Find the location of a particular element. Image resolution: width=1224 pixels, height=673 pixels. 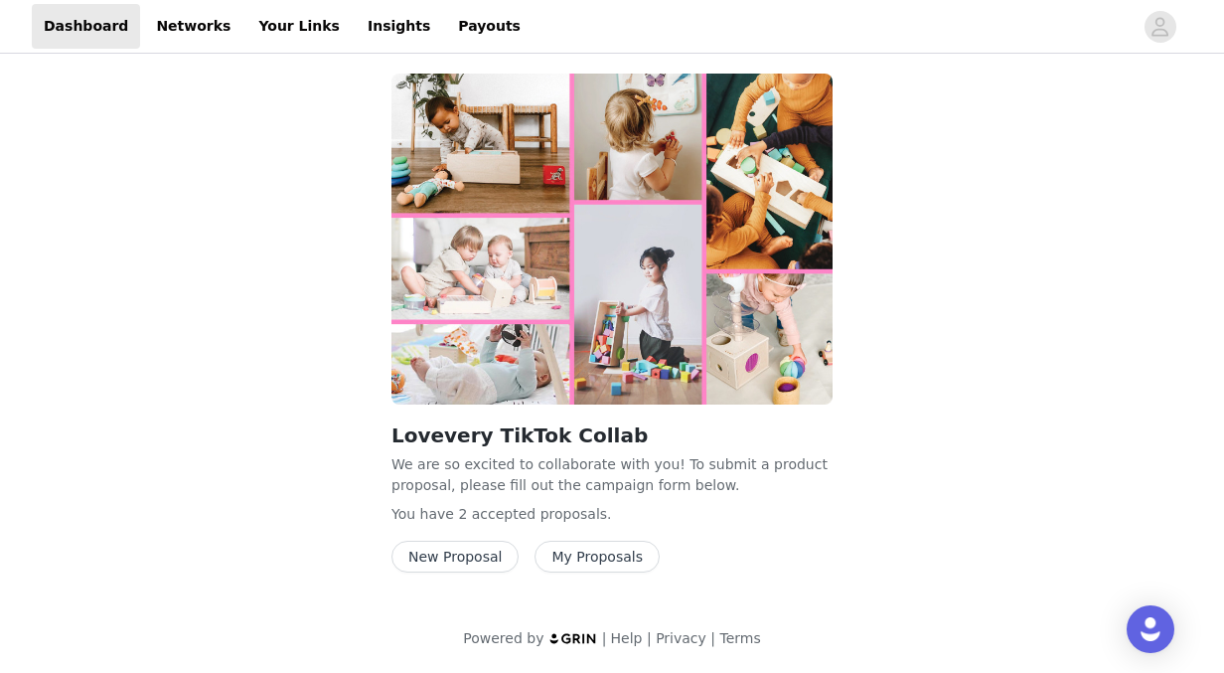

a: Networks is located at coordinates (193, 26).